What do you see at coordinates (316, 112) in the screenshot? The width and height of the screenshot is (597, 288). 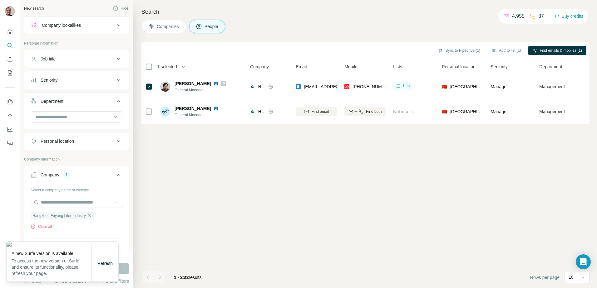 I see `button: Find email` at bounding box center [316, 112].